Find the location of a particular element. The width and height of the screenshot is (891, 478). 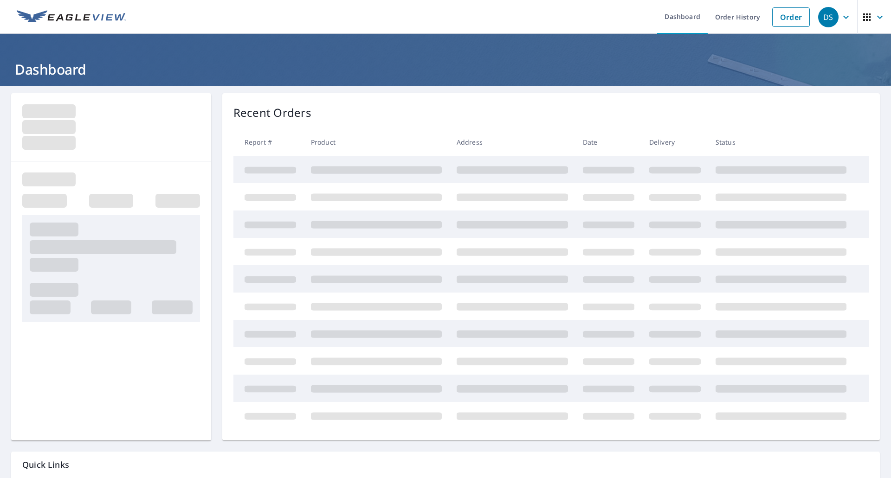

th: Status is located at coordinates (781, 142).